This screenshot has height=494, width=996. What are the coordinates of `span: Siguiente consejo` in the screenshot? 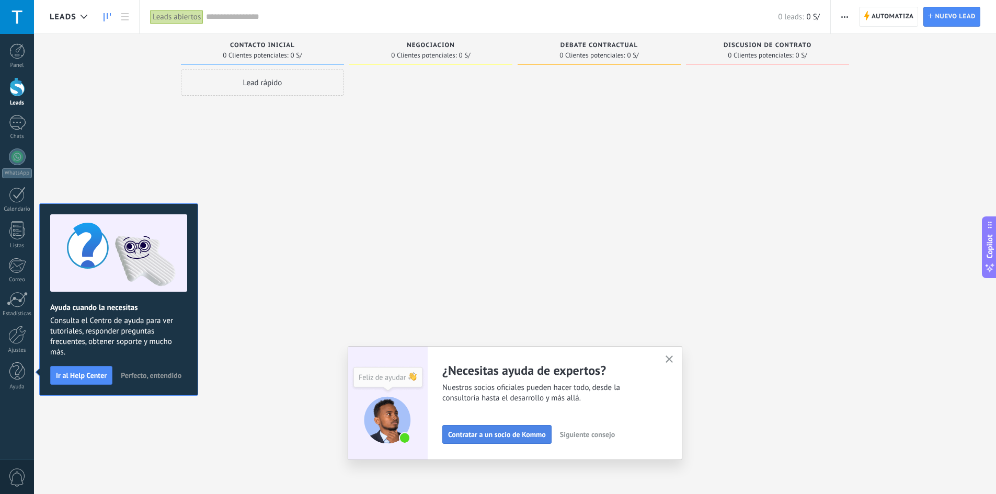 It's located at (587, 435).